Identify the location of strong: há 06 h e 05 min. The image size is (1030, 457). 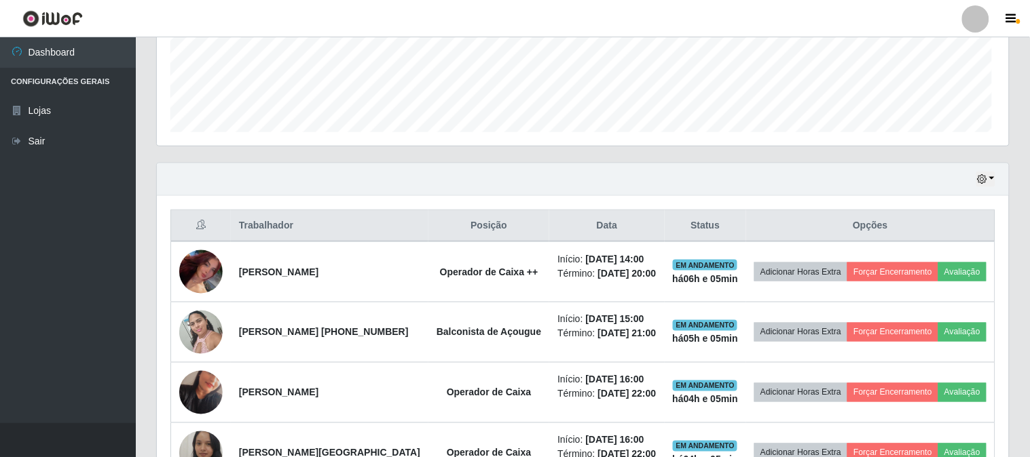
(705, 279).